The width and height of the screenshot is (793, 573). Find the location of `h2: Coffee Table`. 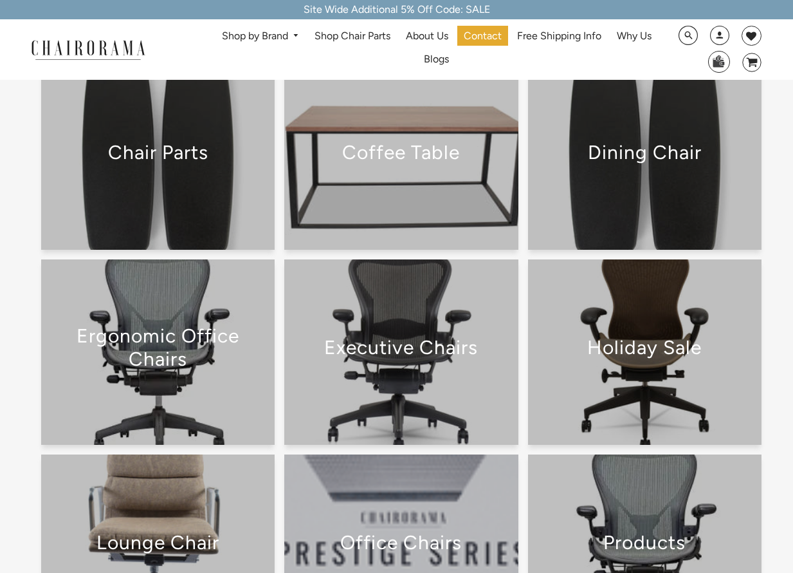

h2: Coffee Table is located at coordinates (401, 153).